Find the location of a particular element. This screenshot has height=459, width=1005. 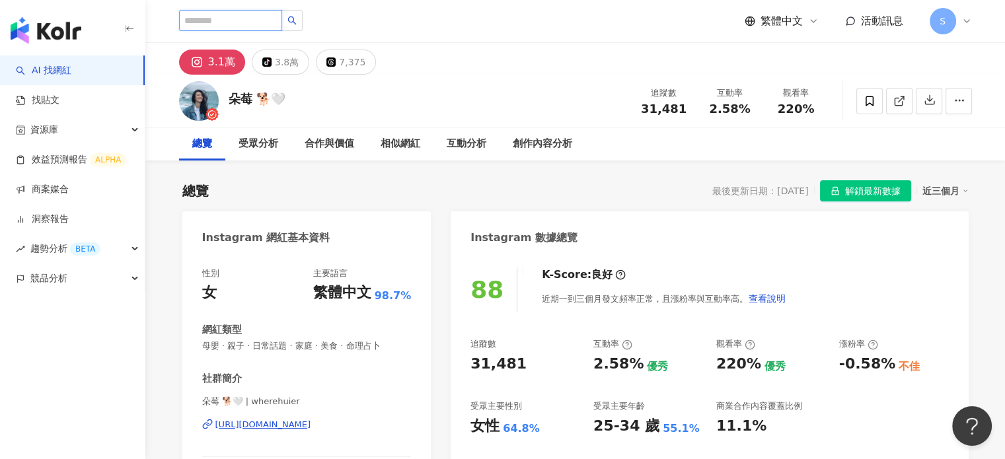

button: 3.8萬 is located at coordinates (280, 62).